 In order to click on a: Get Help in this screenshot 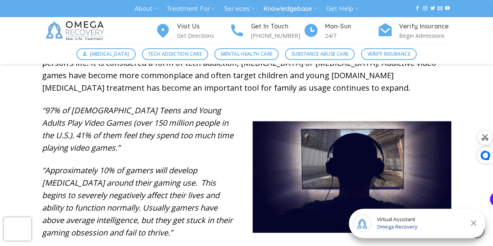, I will do `click(342, 9)`.